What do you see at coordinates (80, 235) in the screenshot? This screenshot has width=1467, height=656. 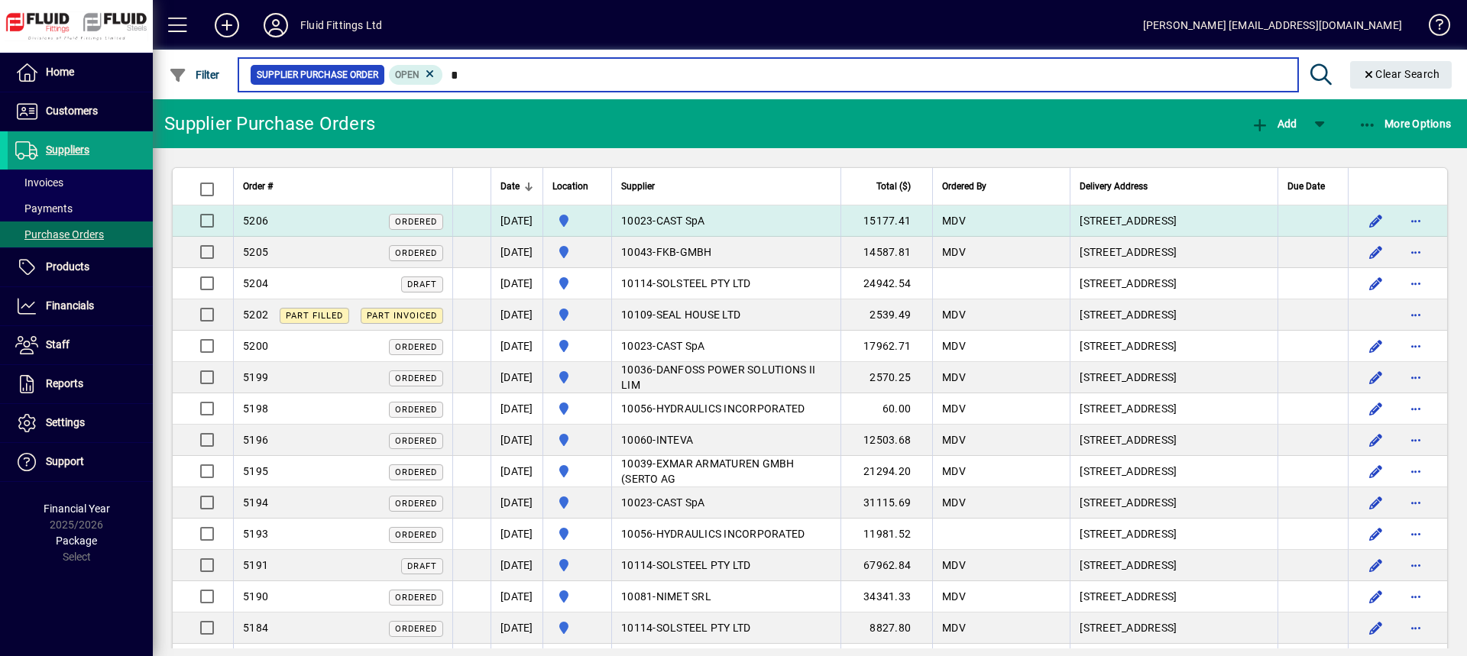 I see `a: Purchase Orders` at bounding box center [80, 235].